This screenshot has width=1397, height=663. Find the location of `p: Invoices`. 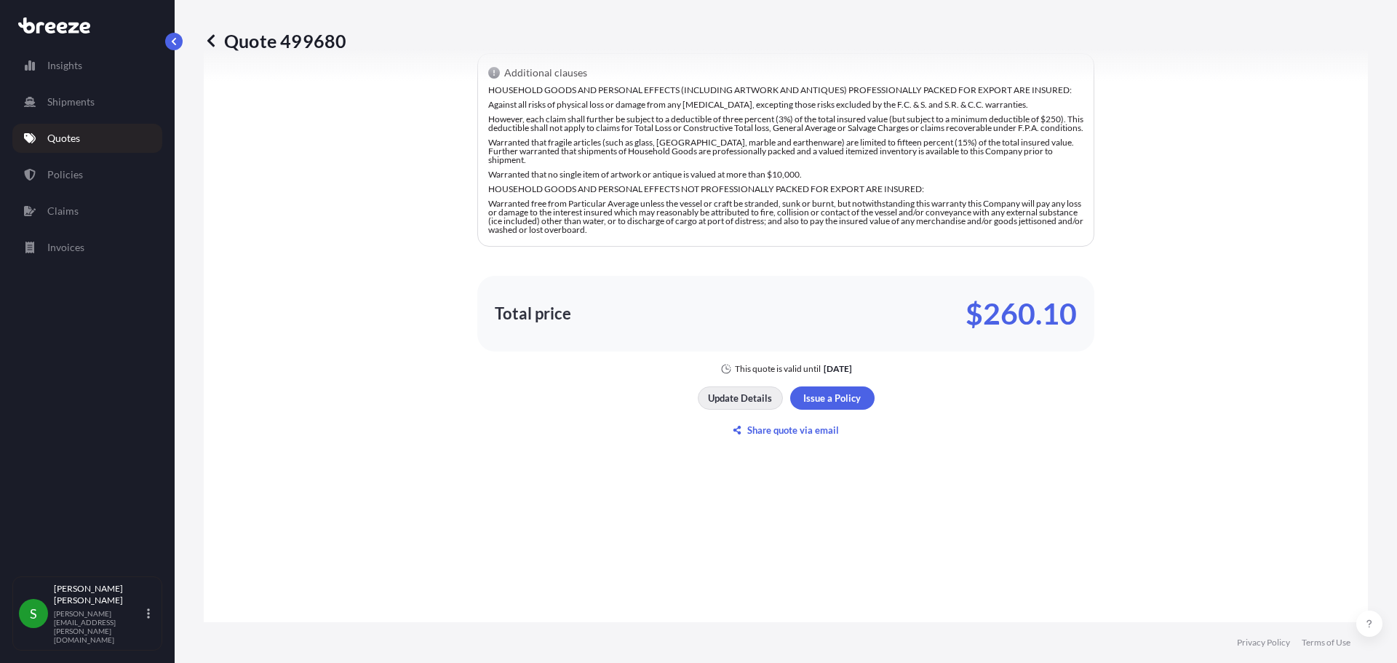

p: Invoices is located at coordinates (65, 247).